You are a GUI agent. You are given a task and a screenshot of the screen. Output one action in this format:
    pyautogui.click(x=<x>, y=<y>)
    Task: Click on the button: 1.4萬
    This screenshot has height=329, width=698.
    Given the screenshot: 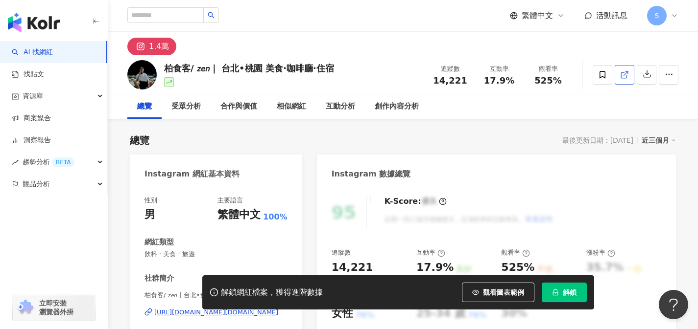 What is the action you would take?
    pyautogui.click(x=152, y=47)
    